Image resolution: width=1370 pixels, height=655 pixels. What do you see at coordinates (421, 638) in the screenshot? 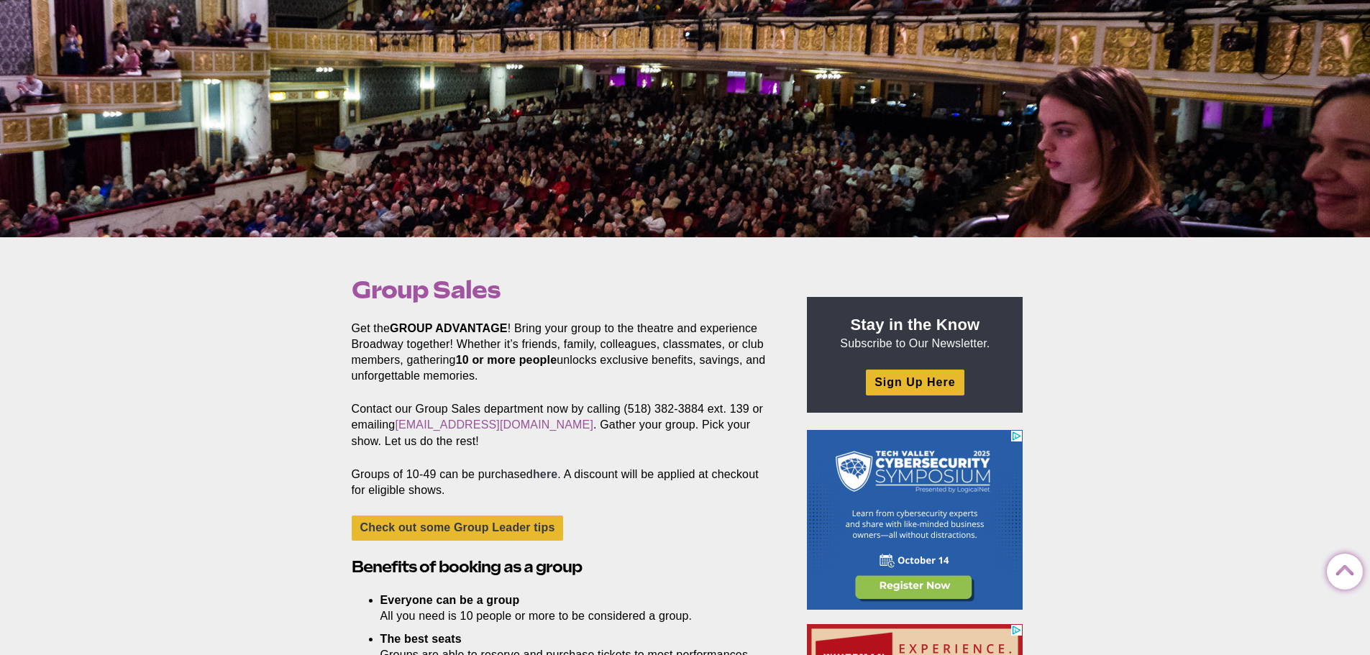
I see `strong: The best seats` at bounding box center [421, 638].